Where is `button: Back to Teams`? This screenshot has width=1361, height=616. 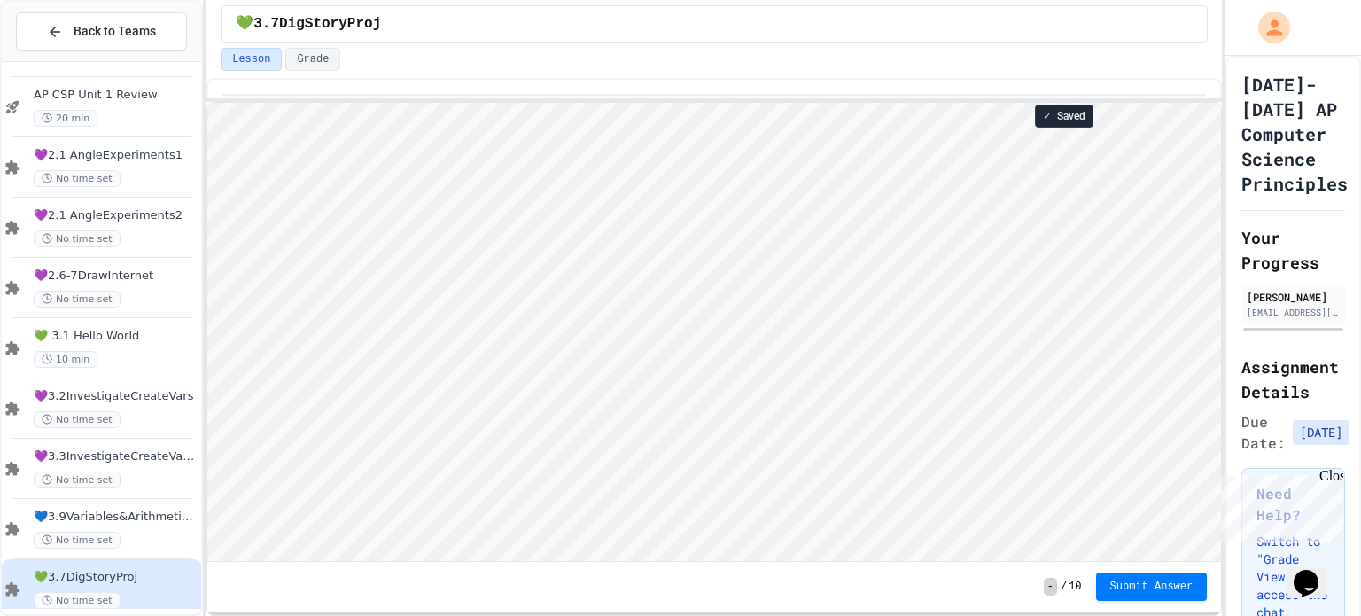 button: Back to Teams is located at coordinates (101, 31).